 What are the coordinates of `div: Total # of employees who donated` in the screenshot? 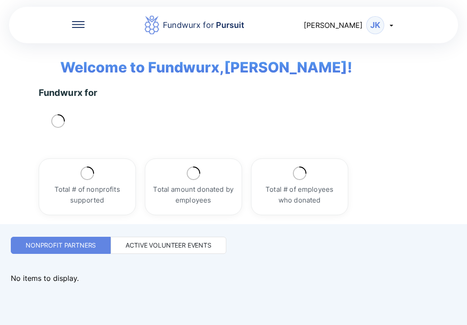 It's located at (300, 195).